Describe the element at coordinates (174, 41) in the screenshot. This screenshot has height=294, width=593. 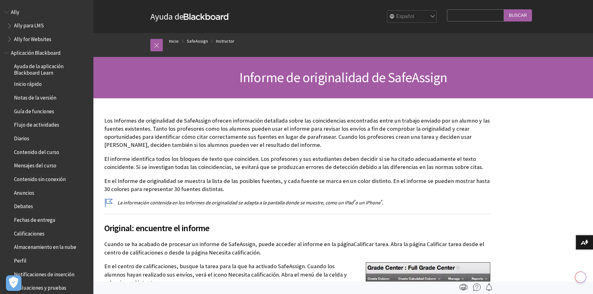
I see `a: Inicio` at that location.